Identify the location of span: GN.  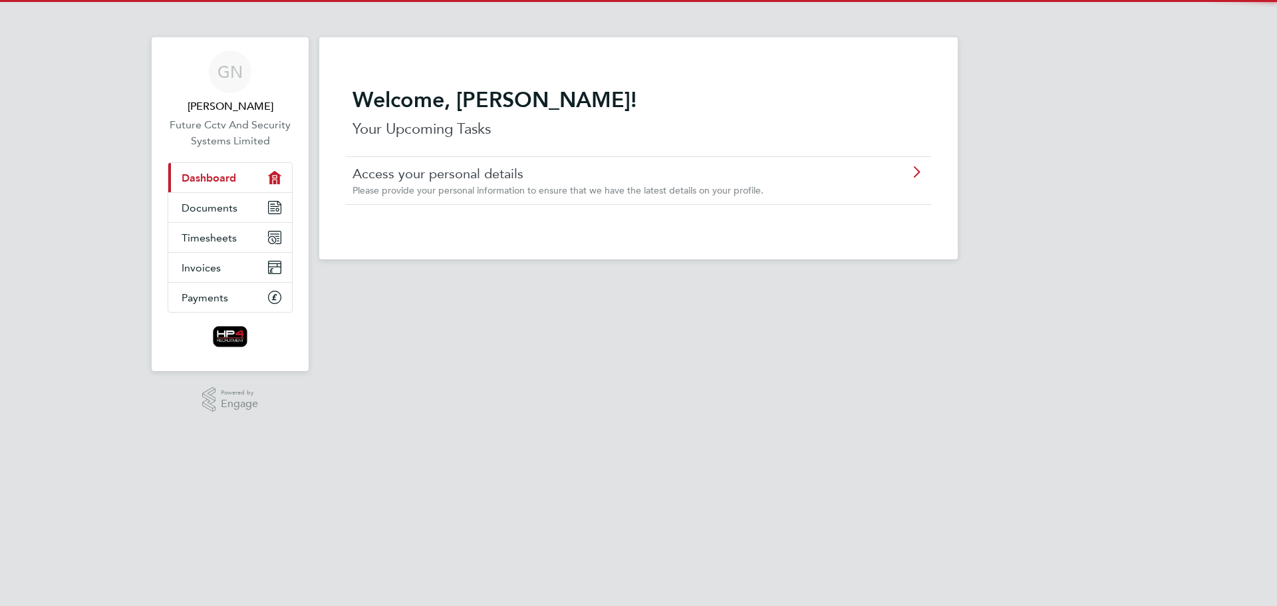
(230, 72).